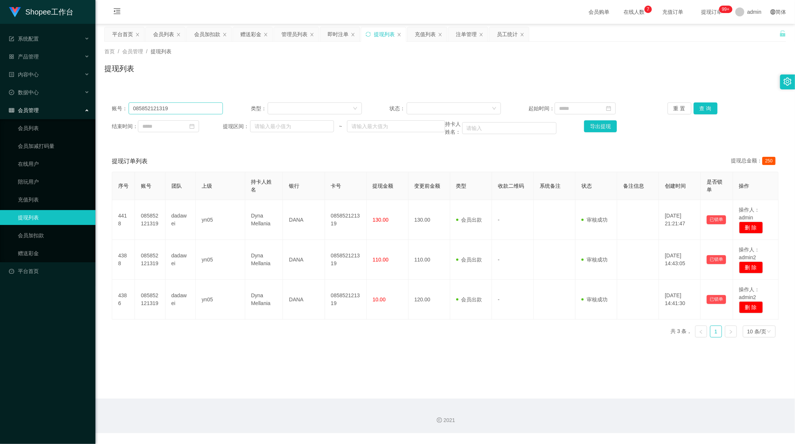  What do you see at coordinates (701, 332) in the screenshot?
I see `li: 上一页` at bounding box center [701, 332].